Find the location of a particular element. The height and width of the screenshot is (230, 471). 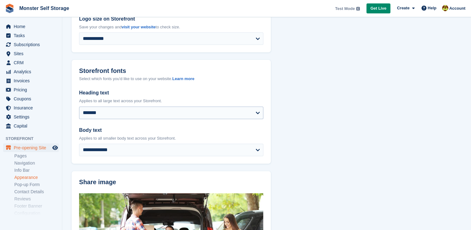

img: stora-icon-8386f47178a22dfd0bd8f6a31ec36ba5ce8667c1dd55bd0f319d3a0aa187defe.svg is located at coordinates (10, 8).